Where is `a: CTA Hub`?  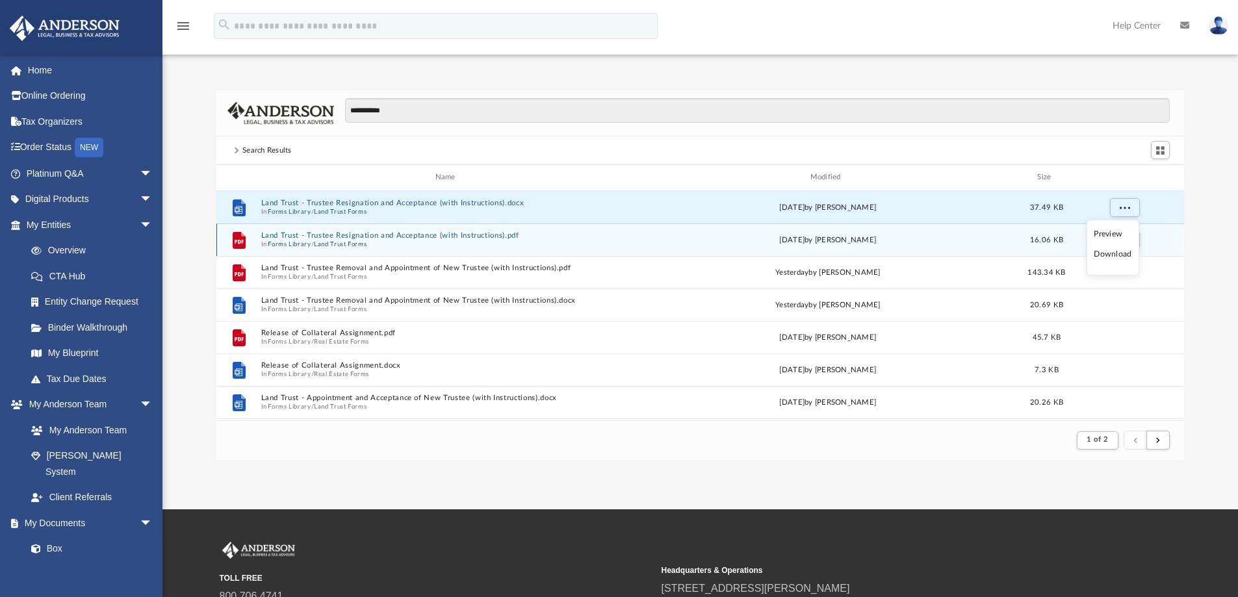 a: CTA Hub is located at coordinates (95, 276).